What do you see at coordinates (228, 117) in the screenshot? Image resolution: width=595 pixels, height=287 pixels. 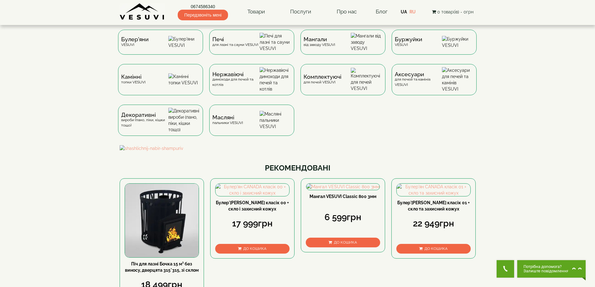 I see `span: Масляні` at bounding box center [228, 117].